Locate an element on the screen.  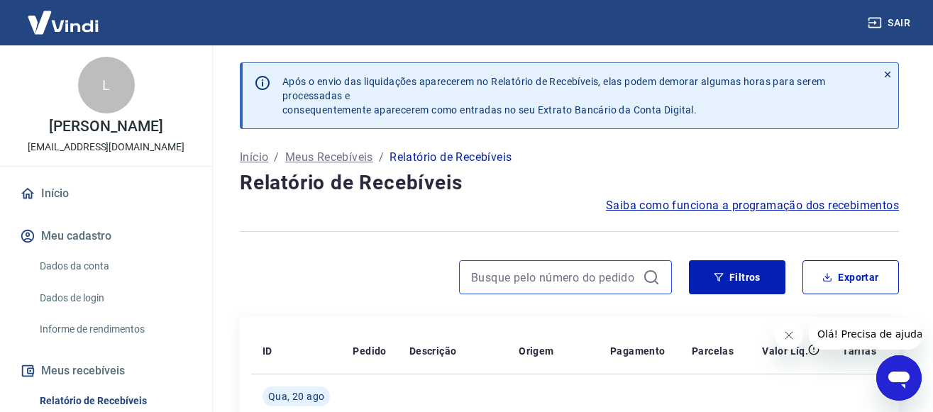
a: Meus Recebíveis is located at coordinates (329, 158).